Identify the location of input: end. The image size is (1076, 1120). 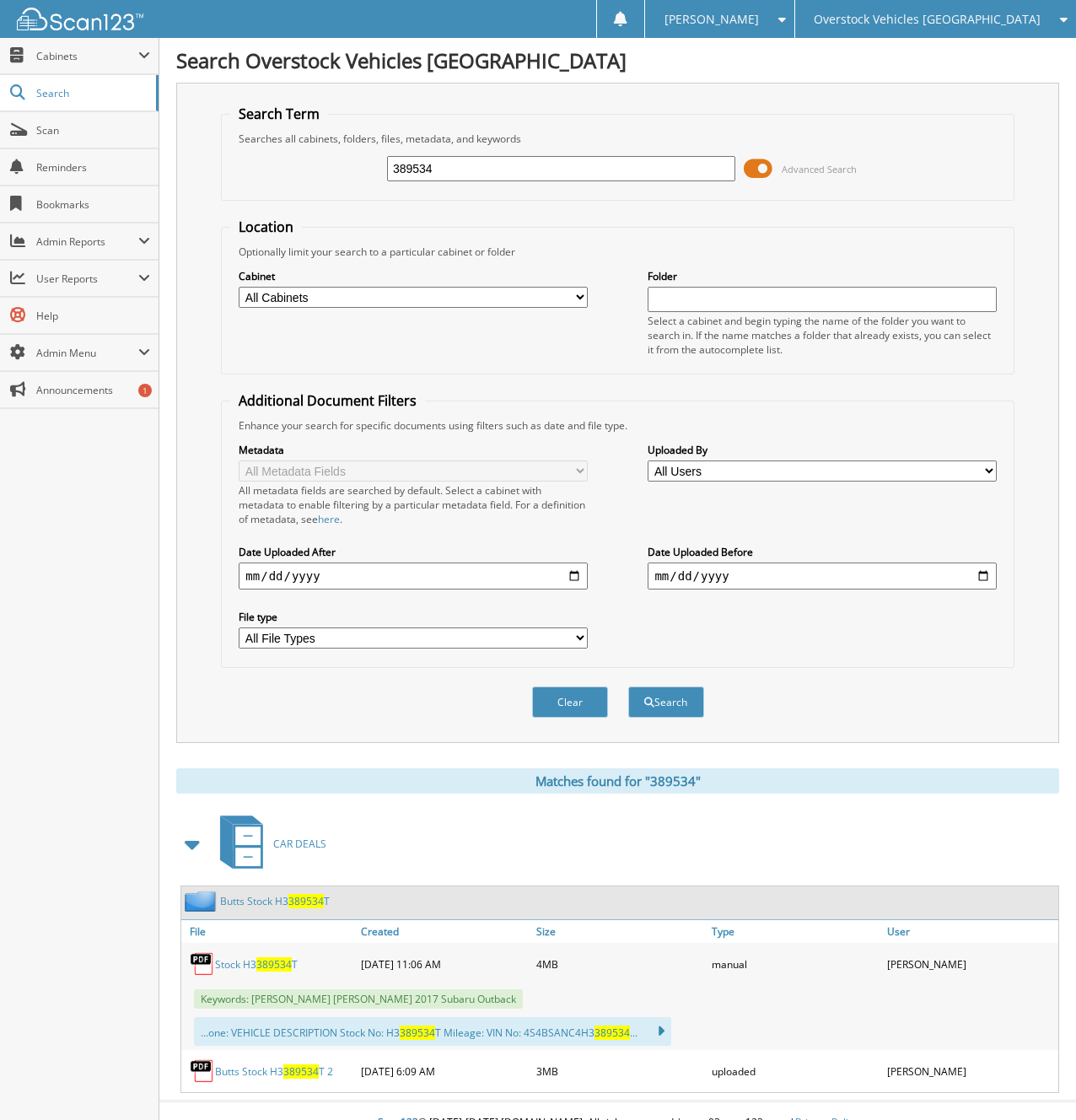
(821, 576).